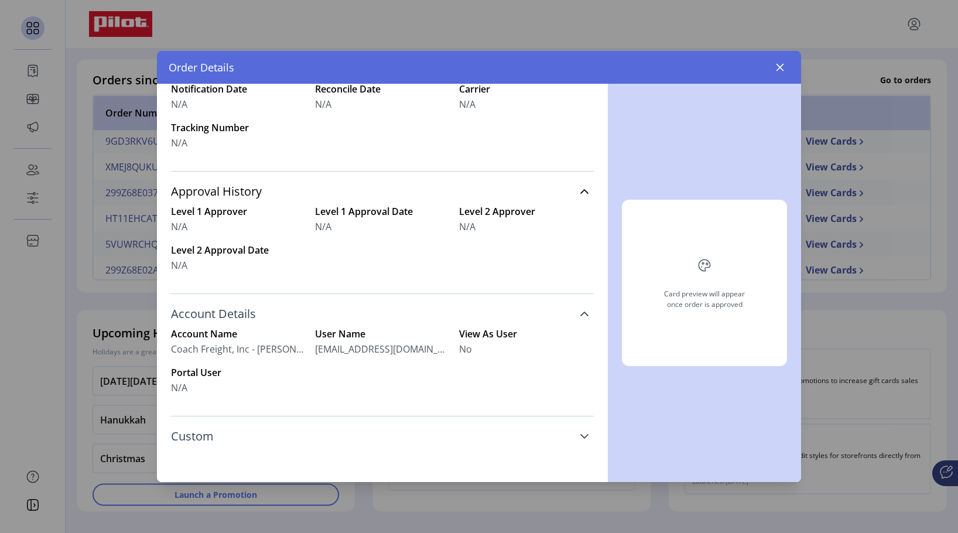 Image resolution: width=958 pixels, height=533 pixels. Describe the element at coordinates (383, 89) in the screenshot. I see `label: Reconcile Date` at that location.